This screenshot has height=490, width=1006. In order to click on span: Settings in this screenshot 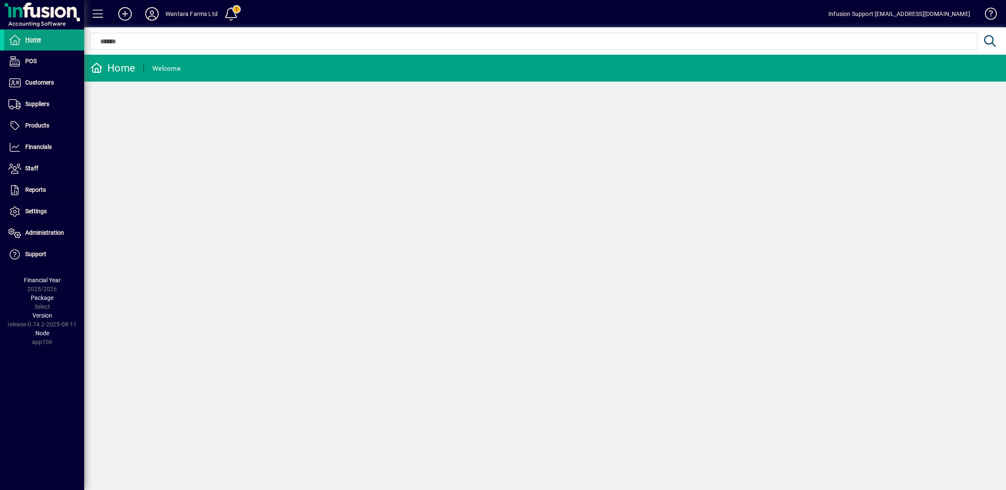, I will do `click(36, 211)`.